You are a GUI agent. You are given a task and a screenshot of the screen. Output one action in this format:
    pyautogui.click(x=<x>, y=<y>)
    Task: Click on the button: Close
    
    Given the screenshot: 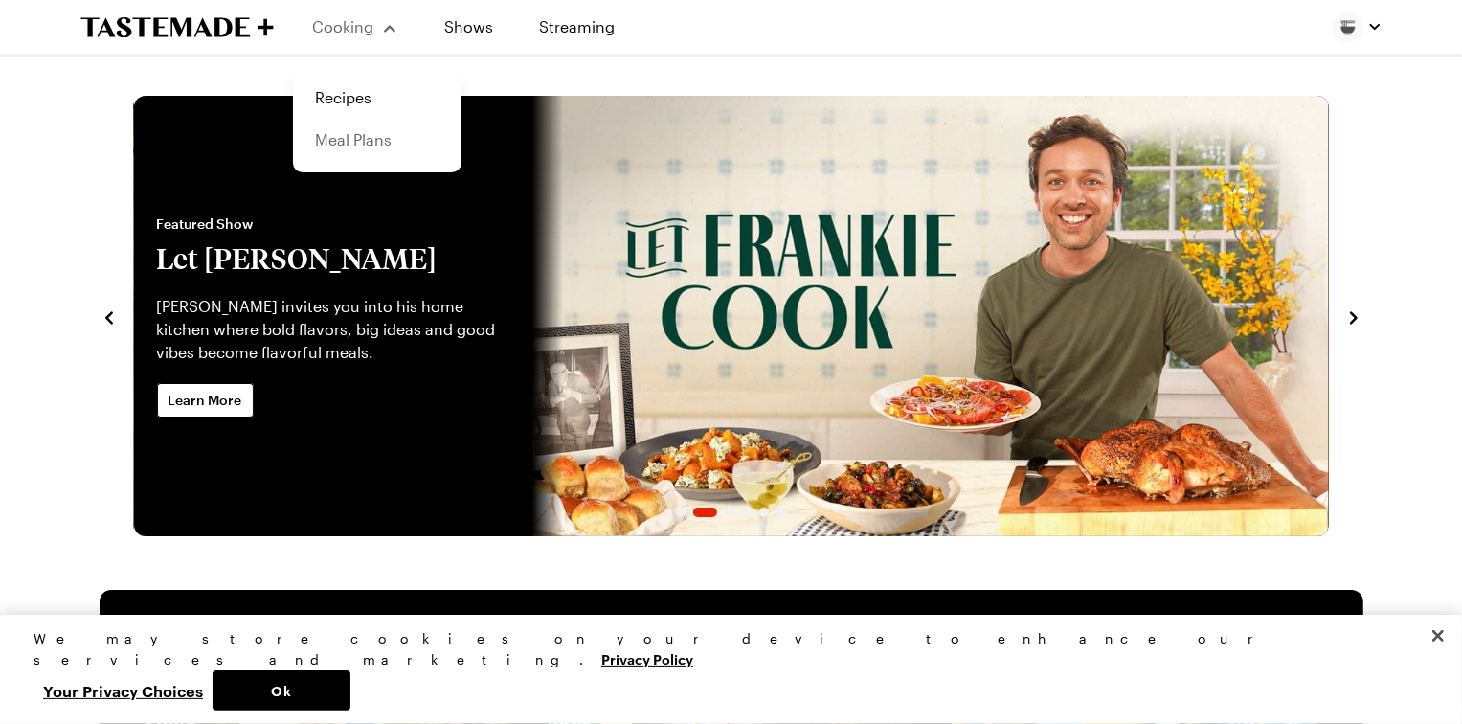 What is the action you would take?
    pyautogui.click(x=1438, y=636)
    